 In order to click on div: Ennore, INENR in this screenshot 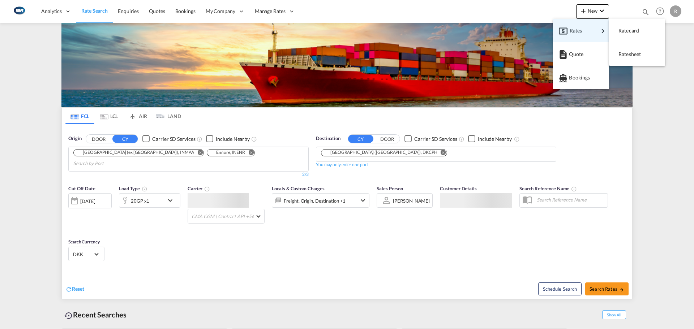, I will do `click(227, 153)`.